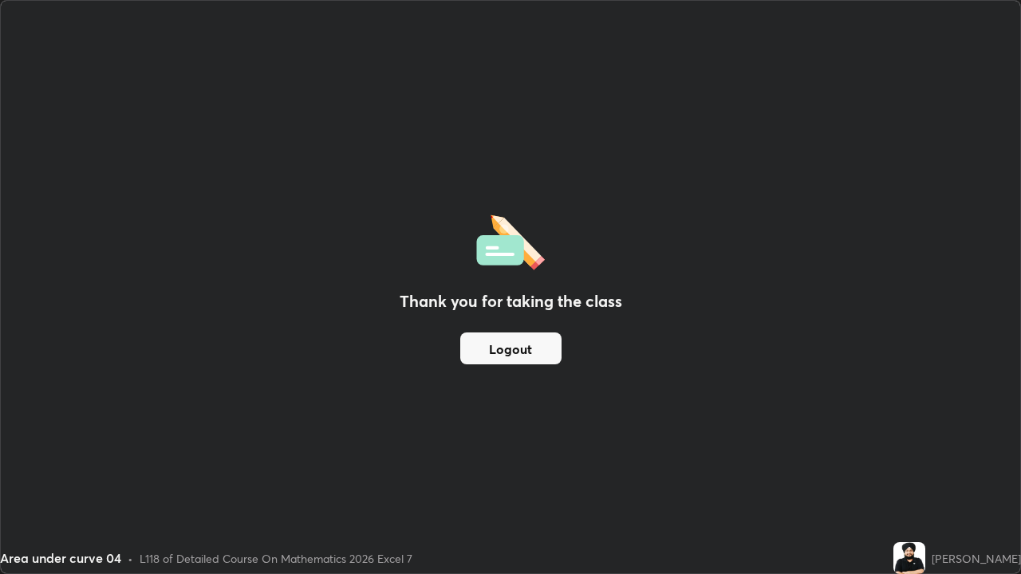 The image size is (1021, 574). I want to click on h2: Thank you for taking the class, so click(511, 302).